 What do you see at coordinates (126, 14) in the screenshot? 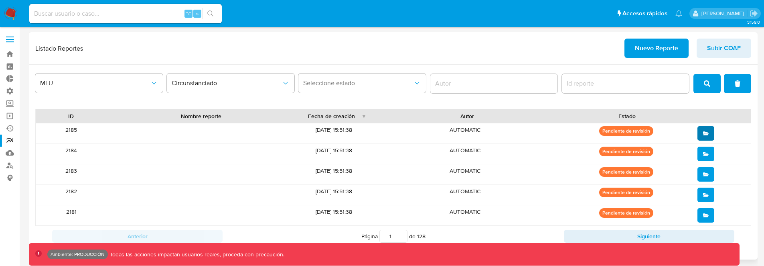
I see `input: Buscar usuario o caso...` at bounding box center [126, 14].